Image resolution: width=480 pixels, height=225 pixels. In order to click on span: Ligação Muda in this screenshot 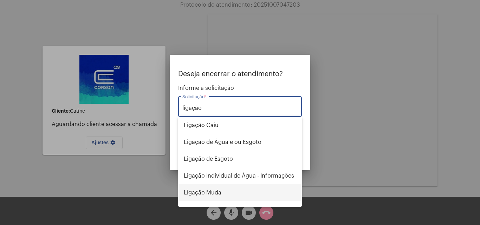, I will do `click(240, 193)`.